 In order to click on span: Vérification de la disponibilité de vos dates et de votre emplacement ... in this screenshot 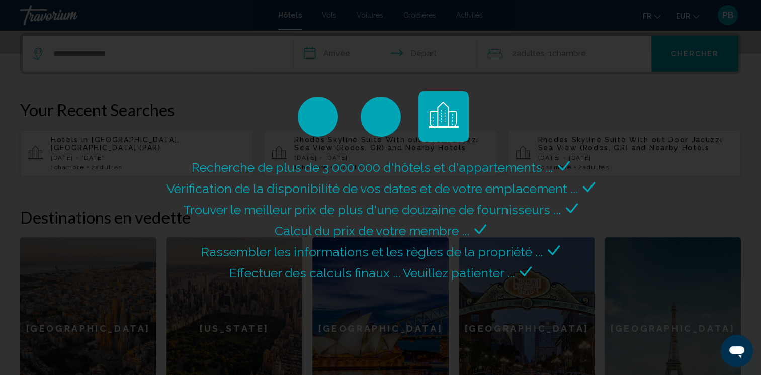, I will do `click(372, 189)`.